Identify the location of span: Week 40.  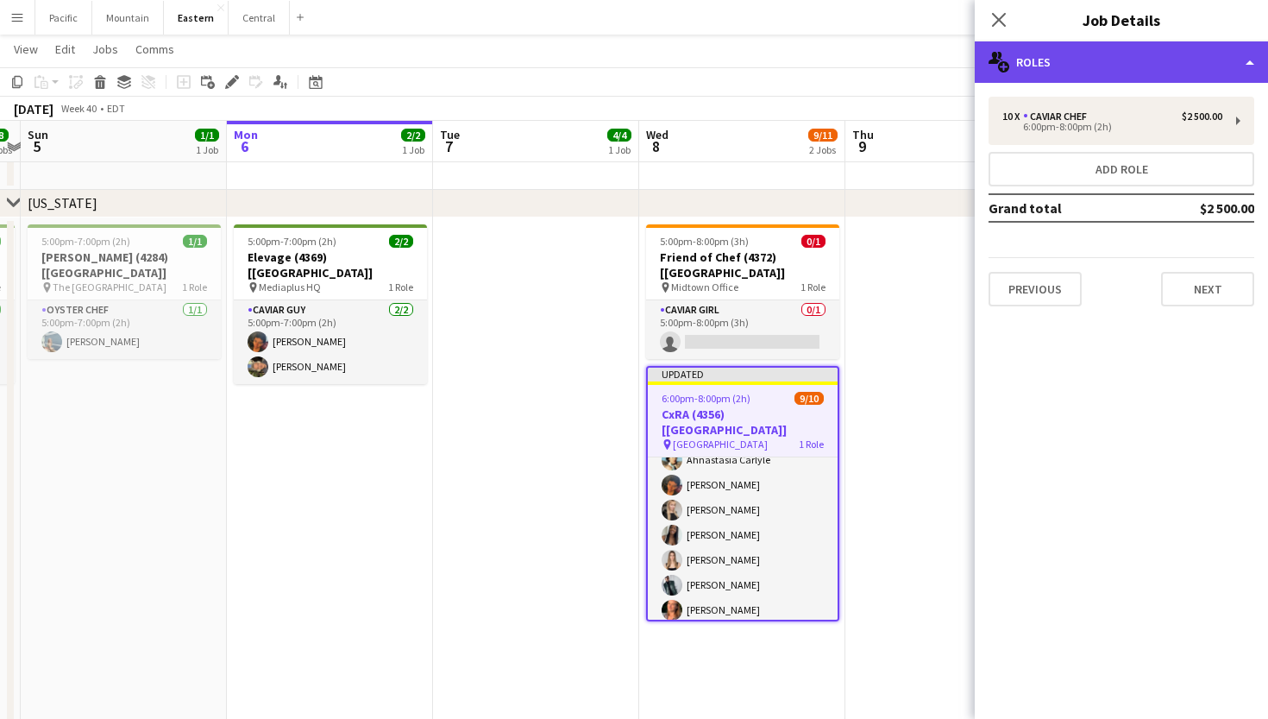
(78, 108).